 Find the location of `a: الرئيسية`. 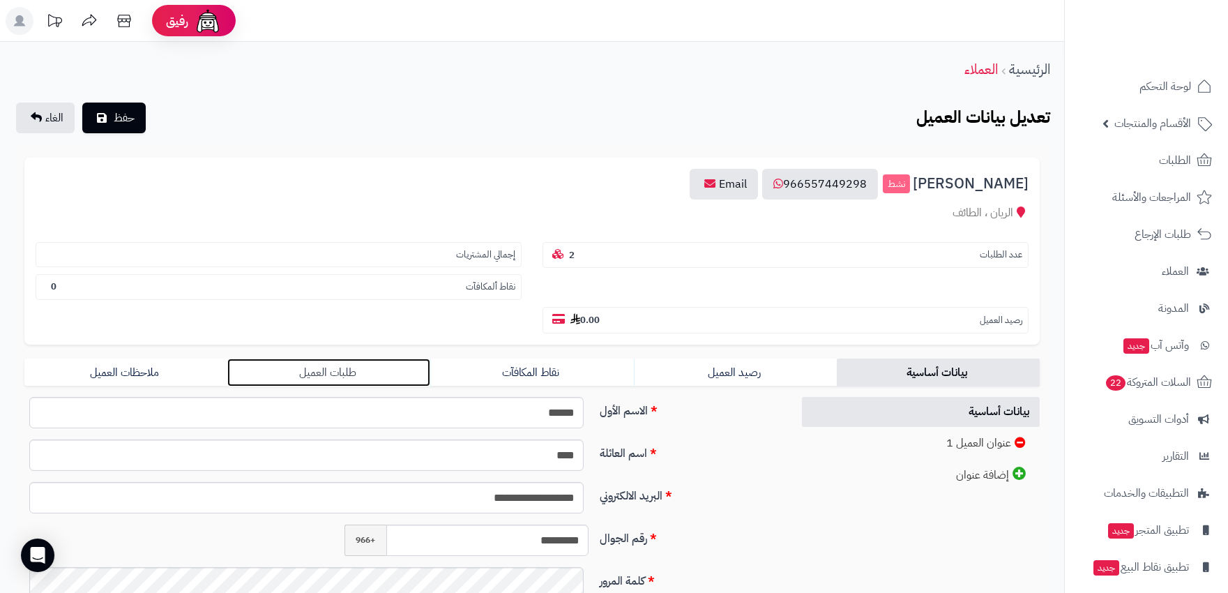

a: الرئيسية is located at coordinates (1029, 69).